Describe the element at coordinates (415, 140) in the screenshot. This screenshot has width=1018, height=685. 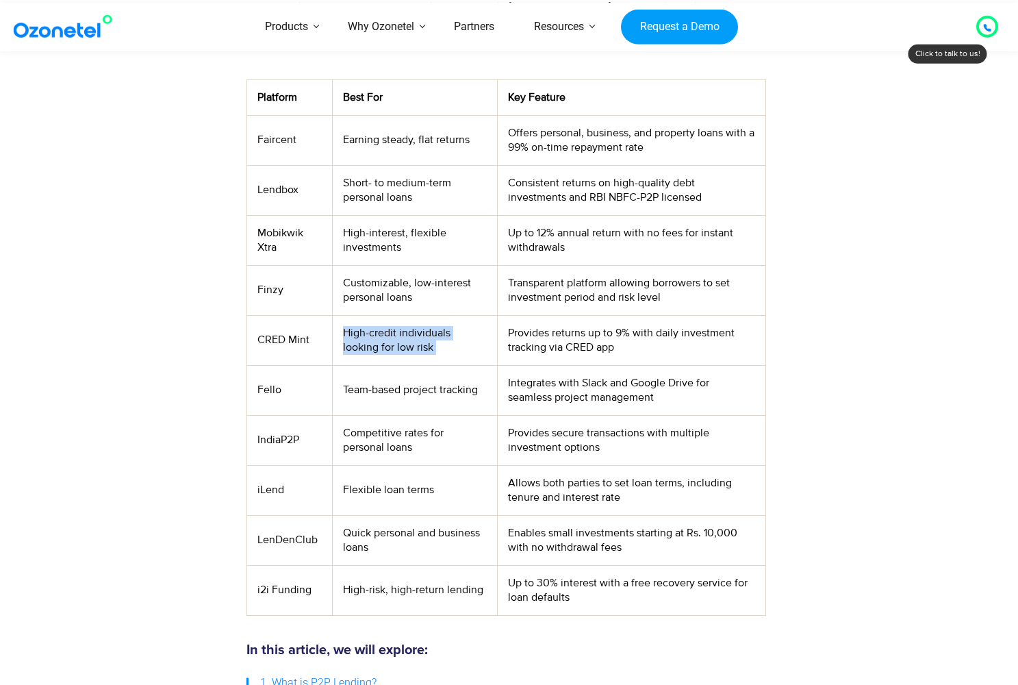
I see `td: Earning steady, flat returns` at that location.